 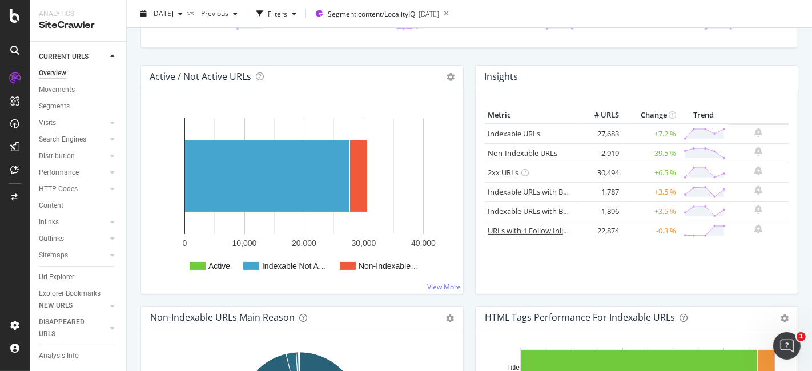 I want to click on a: Non-Indexable URLs, so click(x=523, y=153).